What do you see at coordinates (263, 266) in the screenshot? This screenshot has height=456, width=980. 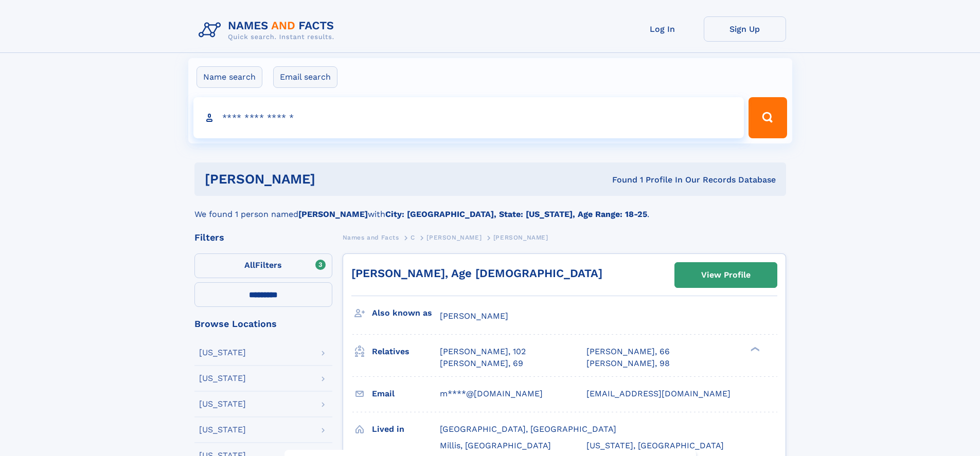 I see `label: Filters` at bounding box center [263, 266].